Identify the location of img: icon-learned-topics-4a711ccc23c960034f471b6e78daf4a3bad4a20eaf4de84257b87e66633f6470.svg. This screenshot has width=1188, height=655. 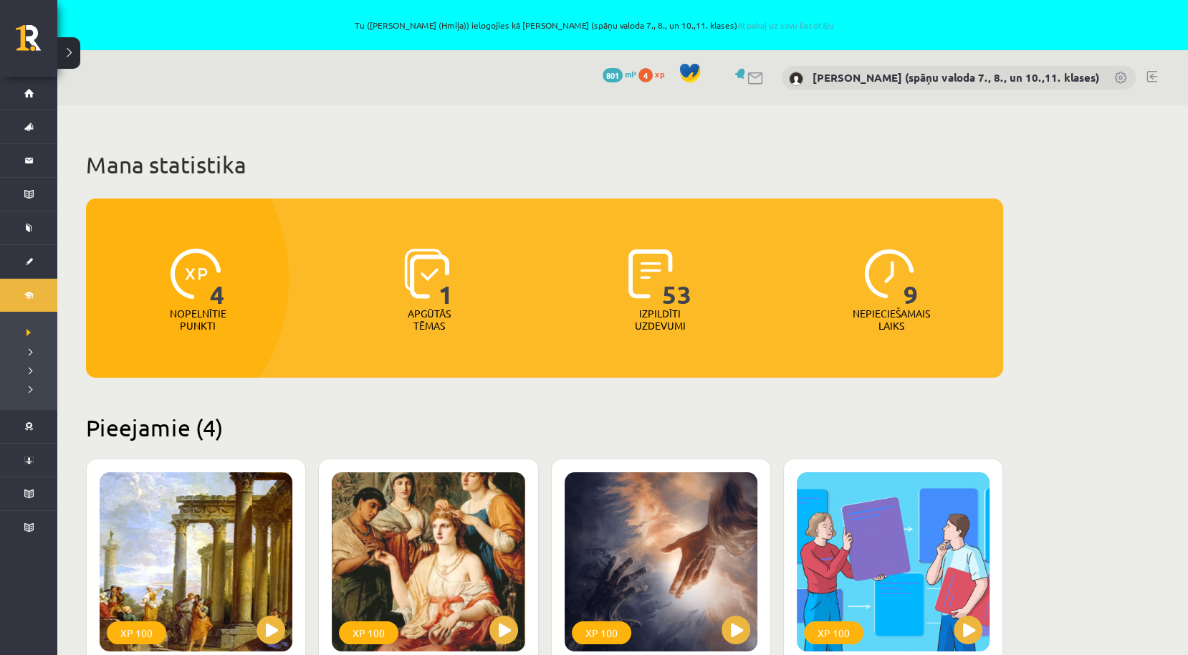
(426, 274).